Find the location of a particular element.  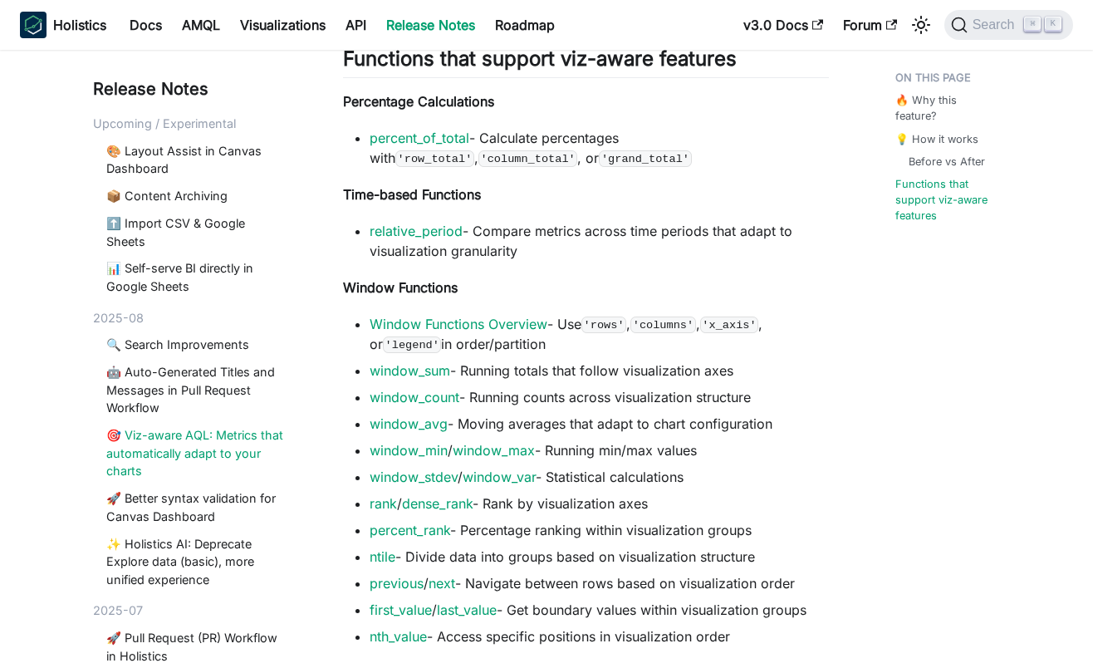

a: nth_value is located at coordinates (398, 636).